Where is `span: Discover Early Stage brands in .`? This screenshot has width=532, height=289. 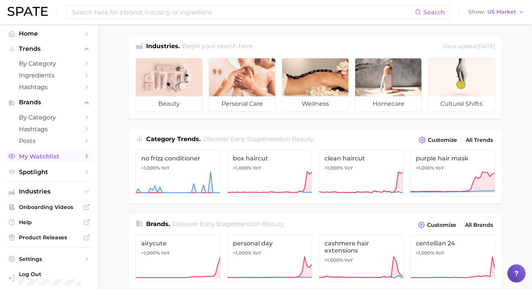 span: Discover Early Stage brands in . is located at coordinates (228, 223).